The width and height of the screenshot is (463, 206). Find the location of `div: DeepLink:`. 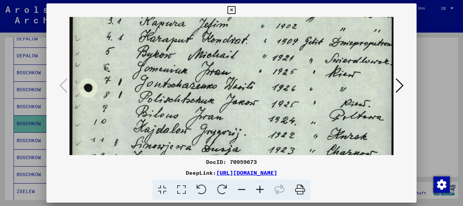

div: DeepLink: is located at coordinates (231, 172).